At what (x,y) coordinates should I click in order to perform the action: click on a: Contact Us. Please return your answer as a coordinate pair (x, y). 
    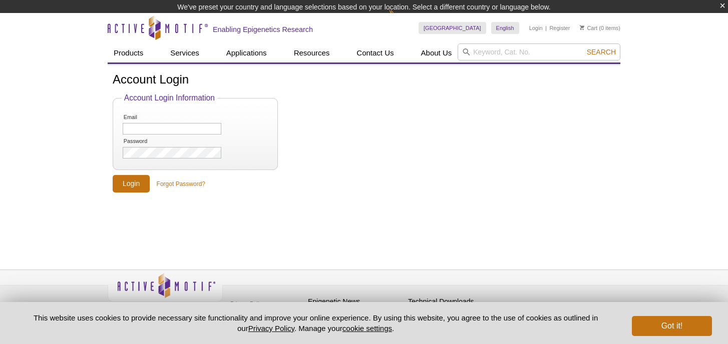
    Looking at the image, I should click on (375, 53).